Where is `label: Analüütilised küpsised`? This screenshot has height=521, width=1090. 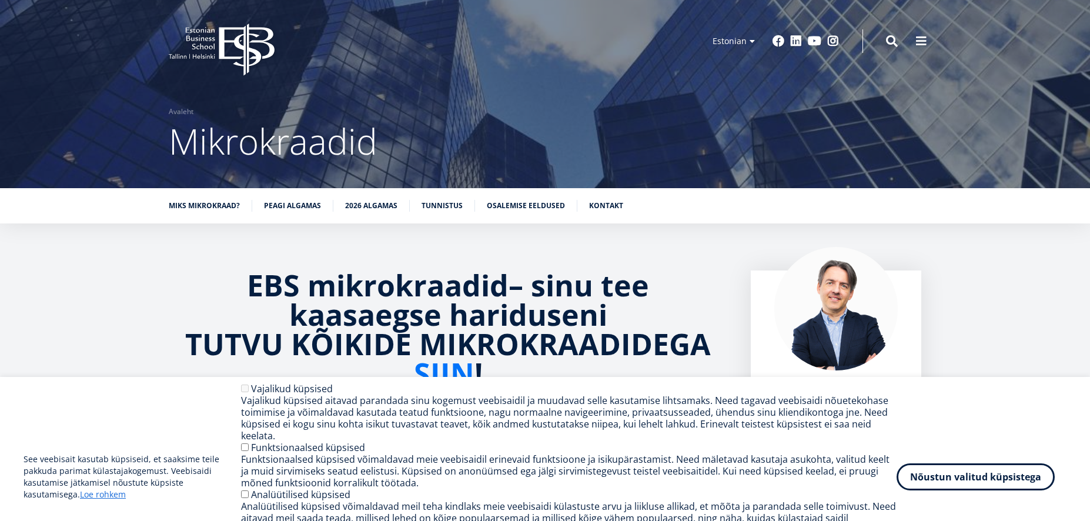 label: Analüütilised küpsised is located at coordinates (300, 494).